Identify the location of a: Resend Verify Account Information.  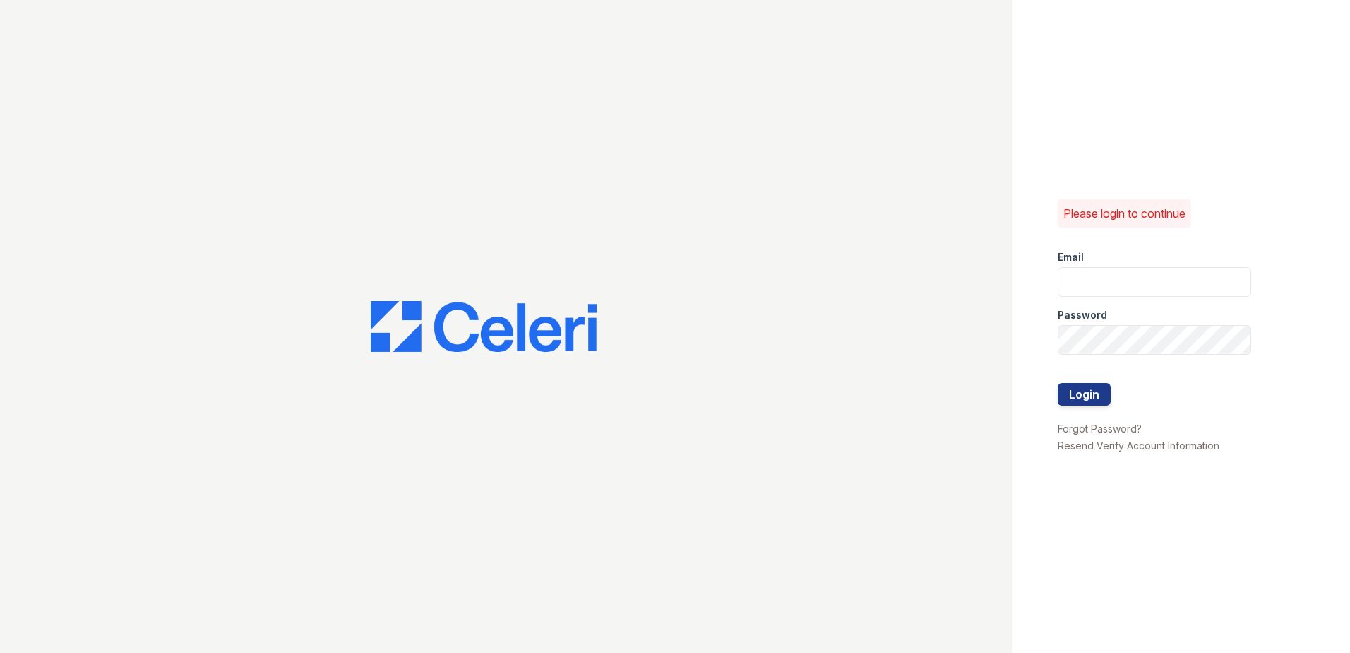
(1139, 445).